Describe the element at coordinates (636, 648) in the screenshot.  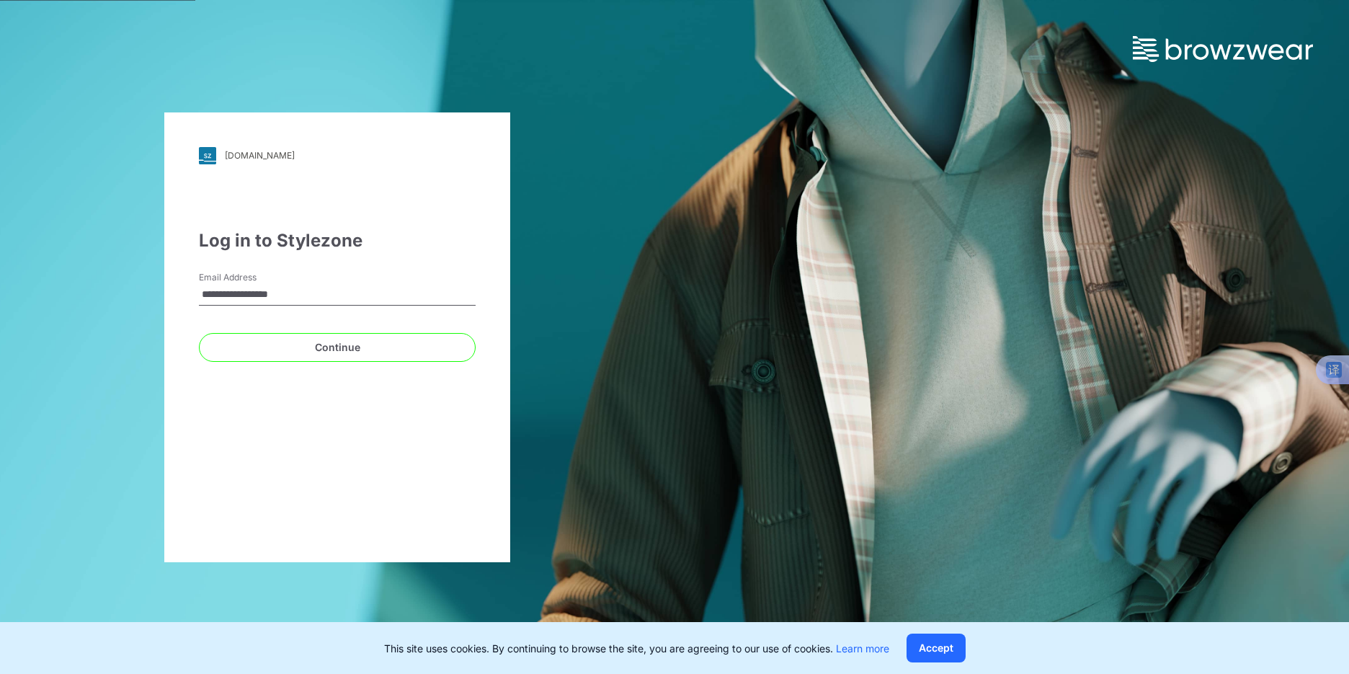
I see `p: This site uses cookies. By continuing to browse the site, you are agreeing to our use of cookies.` at that location.